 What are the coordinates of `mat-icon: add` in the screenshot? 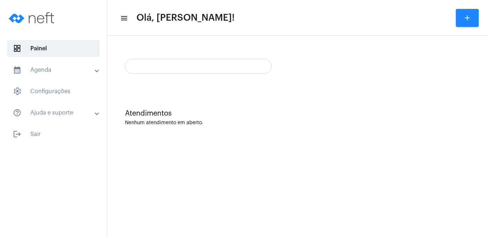 It's located at (467, 18).